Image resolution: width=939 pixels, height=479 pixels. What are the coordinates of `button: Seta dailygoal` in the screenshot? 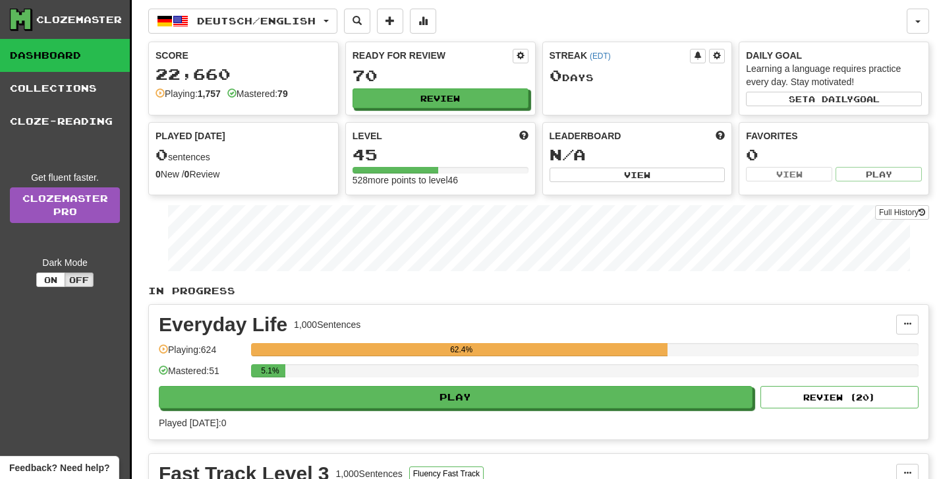 It's located at (834, 99).